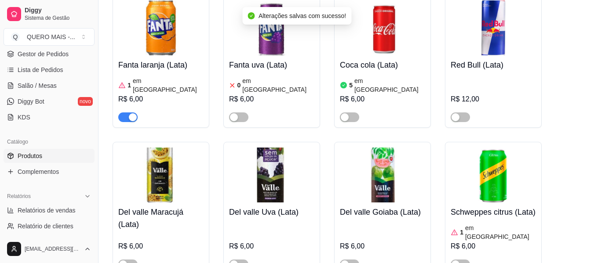  What do you see at coordinates (493, 65) in the screenshot?
I see `h4: Red Bull (Lata)` at bounding box center [493, 65].